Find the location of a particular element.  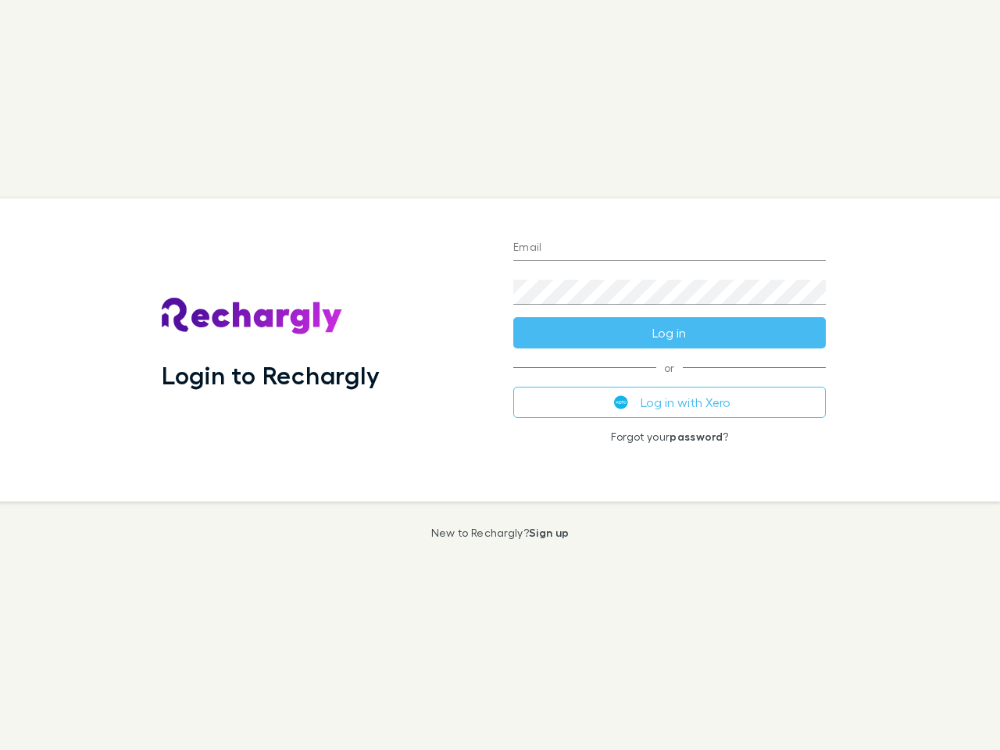

p: Forgot your ? is located at coordinates (670, 437).